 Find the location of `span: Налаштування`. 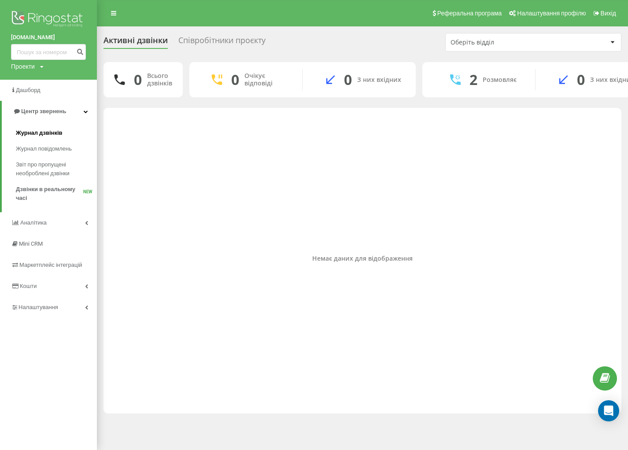

span: Налаштування is located at coordinates (38, 307).